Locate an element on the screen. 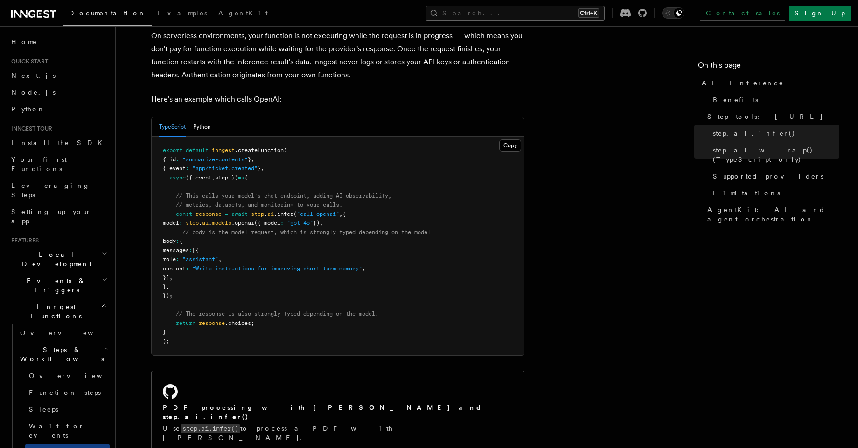 The height and width of the screenshot is (448, 858). p: Here's an example which calls OpenAI: is located at coordinates (338, 99).